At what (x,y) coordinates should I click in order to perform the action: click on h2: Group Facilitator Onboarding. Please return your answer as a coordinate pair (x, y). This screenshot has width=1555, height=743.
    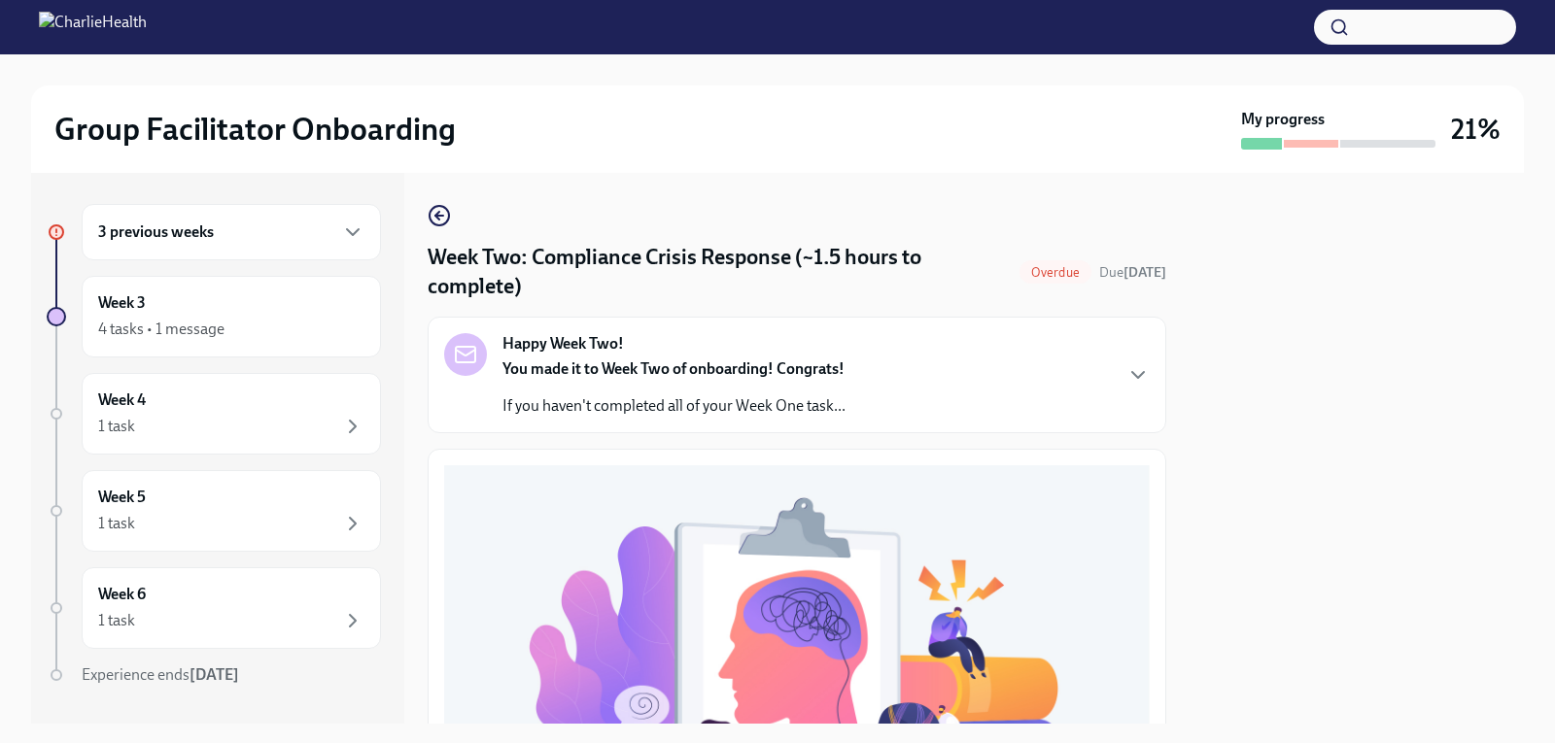
    Looking at the image, I should click on (255, 129).